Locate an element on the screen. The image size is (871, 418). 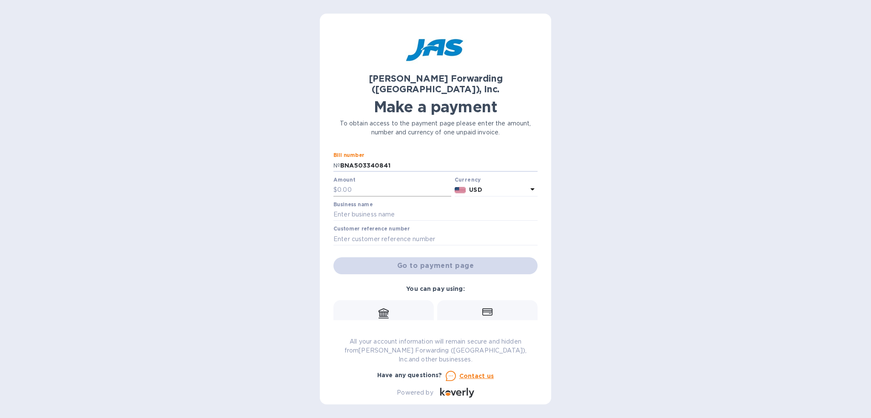
b: Have any questions? is located at coordinates (410, 375).